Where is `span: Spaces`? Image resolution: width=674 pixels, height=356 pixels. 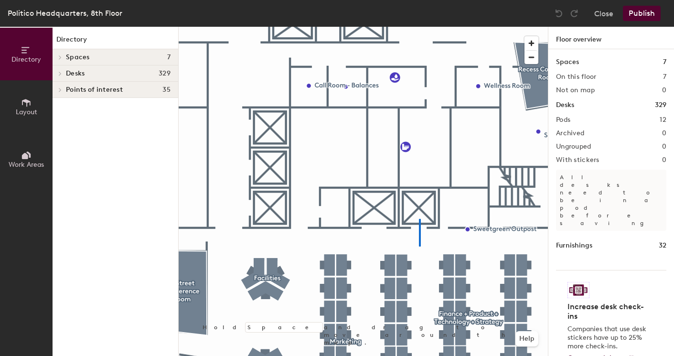
span: Spaces is located at coordinates (78, 57).